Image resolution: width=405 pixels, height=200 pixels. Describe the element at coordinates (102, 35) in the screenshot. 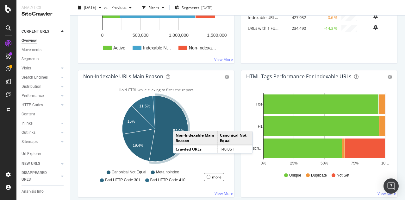

I see `text: 0` at that location.